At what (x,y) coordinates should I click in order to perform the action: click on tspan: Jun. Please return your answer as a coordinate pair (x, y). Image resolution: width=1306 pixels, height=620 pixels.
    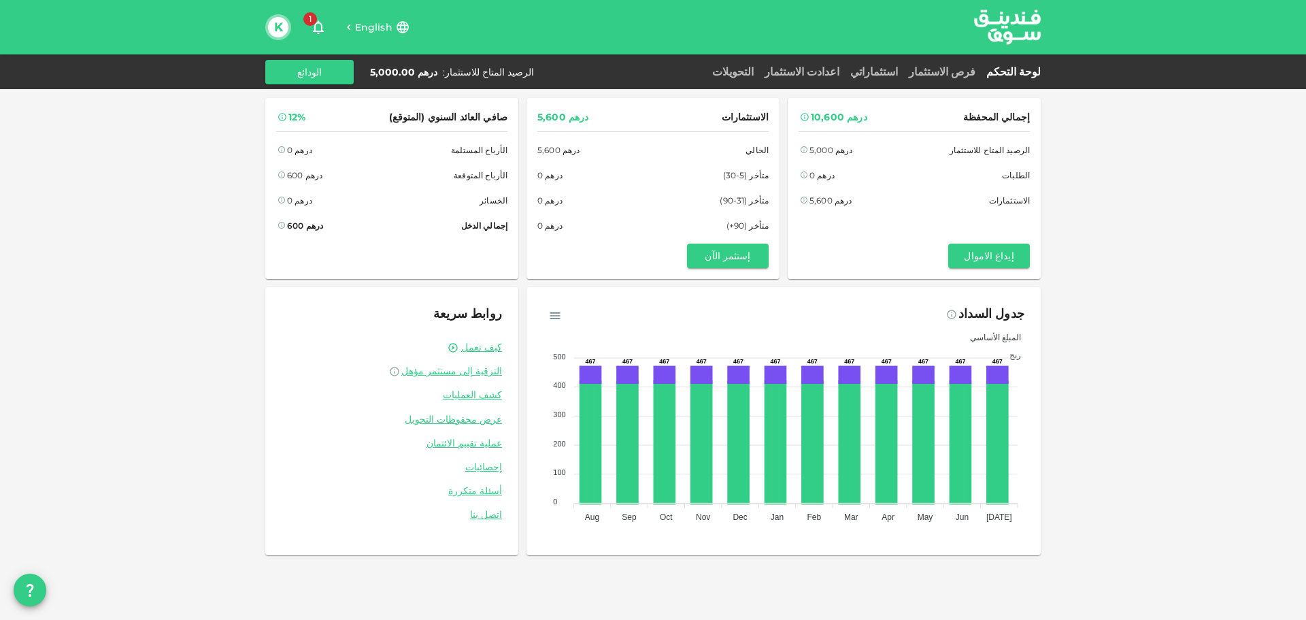
    Looking at the image, I should click on (962, 517).